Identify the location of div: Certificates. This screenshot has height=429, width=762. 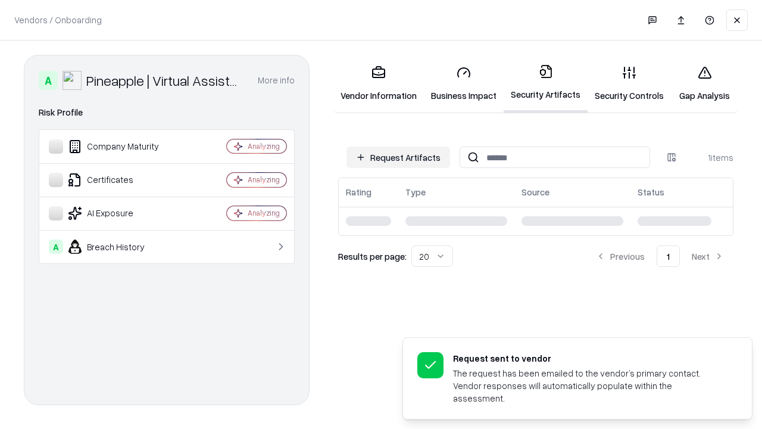
(120, 180).